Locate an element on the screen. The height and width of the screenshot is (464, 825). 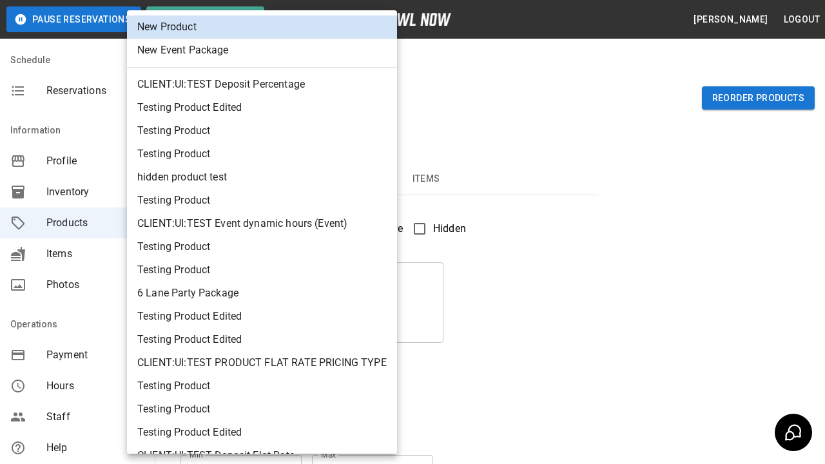
li: hidden product test is located at coordinates (262, 177).